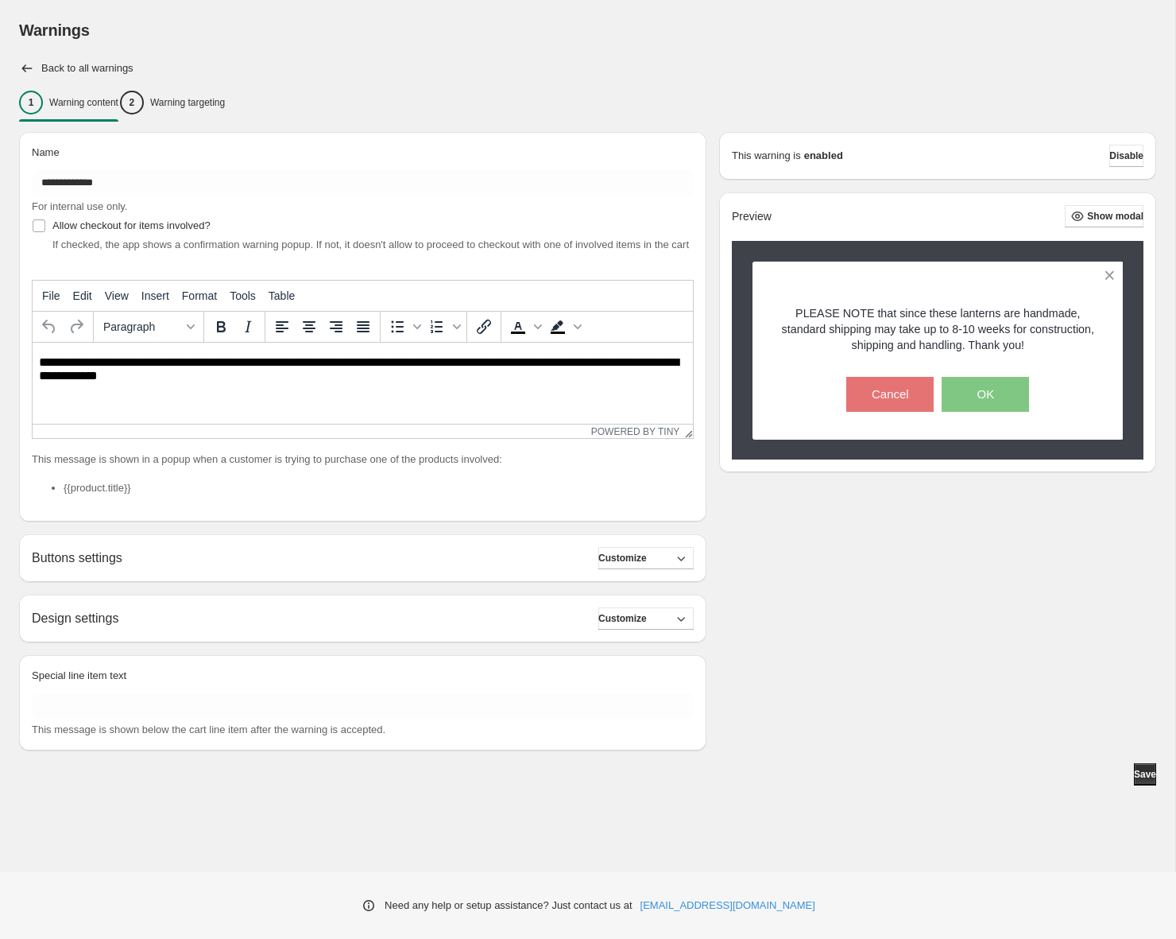 The height and width of the screenshot is (939, 1176). Describe the element at coordinates (484, 327) in the screenshot. I see `button: Insert/edit link` at that location.